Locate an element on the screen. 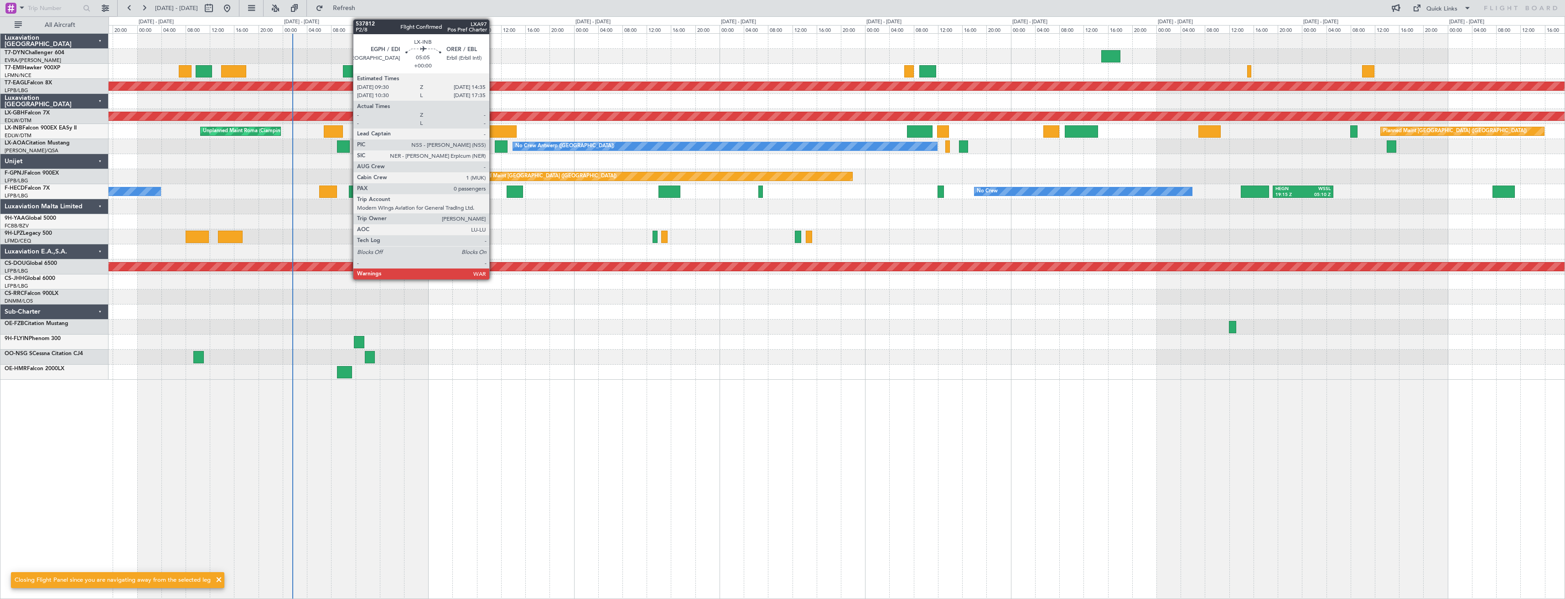  a: LX-INBFalcon 900EX EASy II is located at coordinates (41, 128).